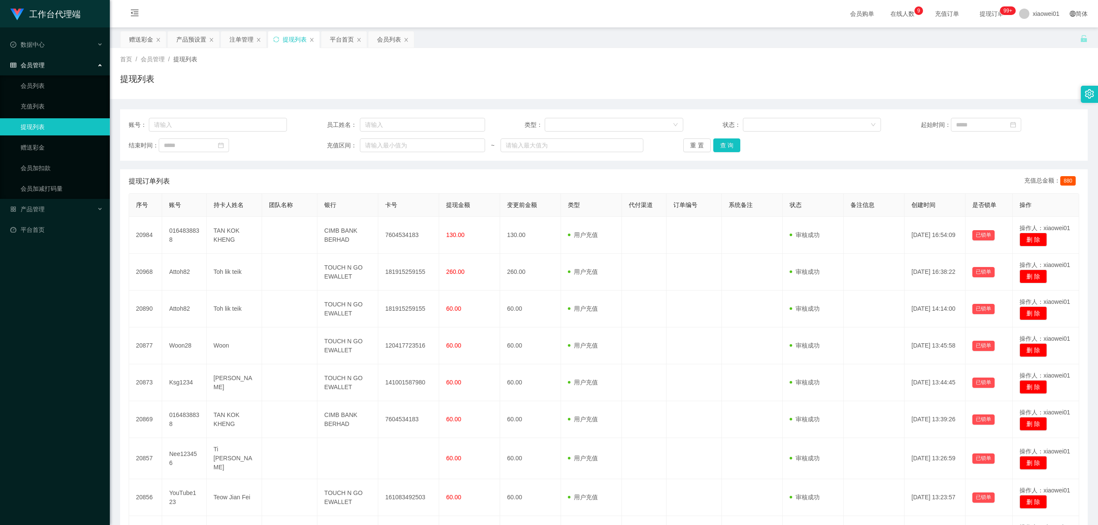 This screenshot has height=525, width=1098. What do you see at coordinates (281, 205) in the screenshot?
I see `span: 团队名称` at bounding box center [281, 205].